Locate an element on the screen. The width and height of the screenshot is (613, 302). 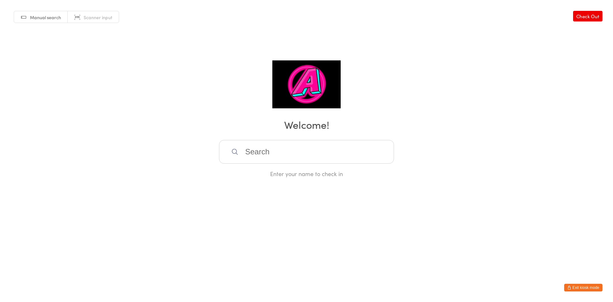
input: Search is located at coordinates (306, 152).